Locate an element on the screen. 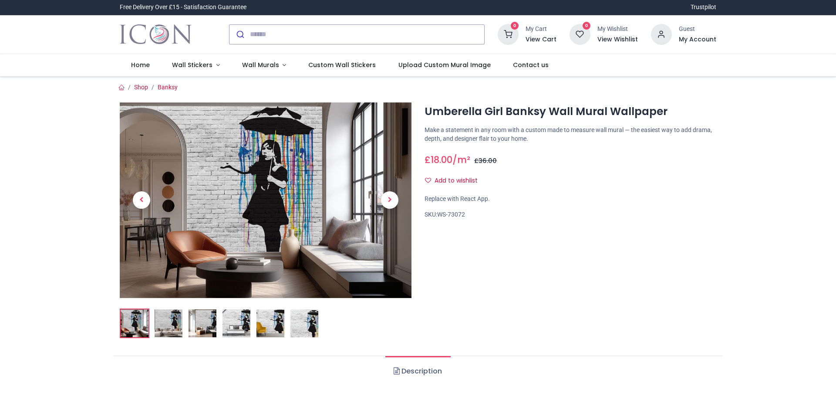  a: Wall Stickers is located at coordinates (195, 65).